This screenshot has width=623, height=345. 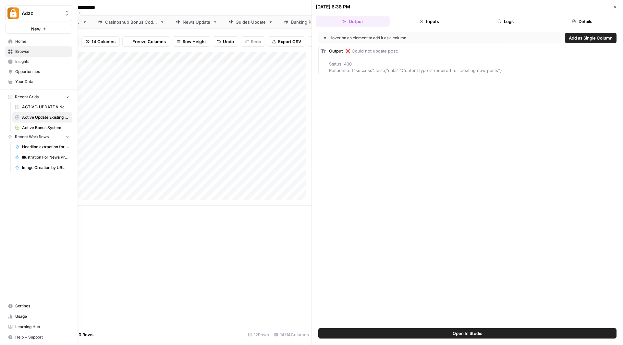 What do you see at coordinates (287, 42) in the screenshot?
I see `button: Export CSV` at bounding box center [287, 42].